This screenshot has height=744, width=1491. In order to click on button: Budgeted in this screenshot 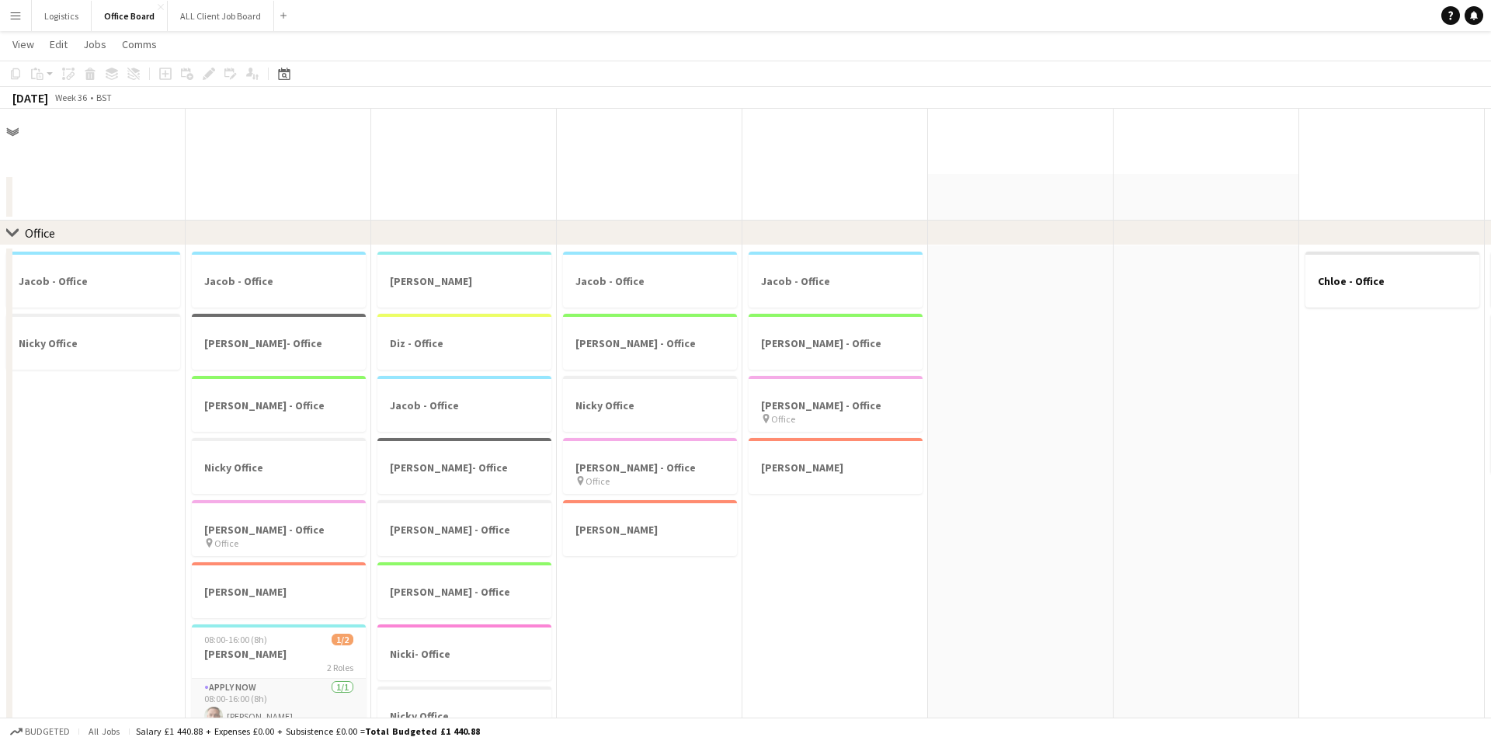, I will do `click(40, 732)`.